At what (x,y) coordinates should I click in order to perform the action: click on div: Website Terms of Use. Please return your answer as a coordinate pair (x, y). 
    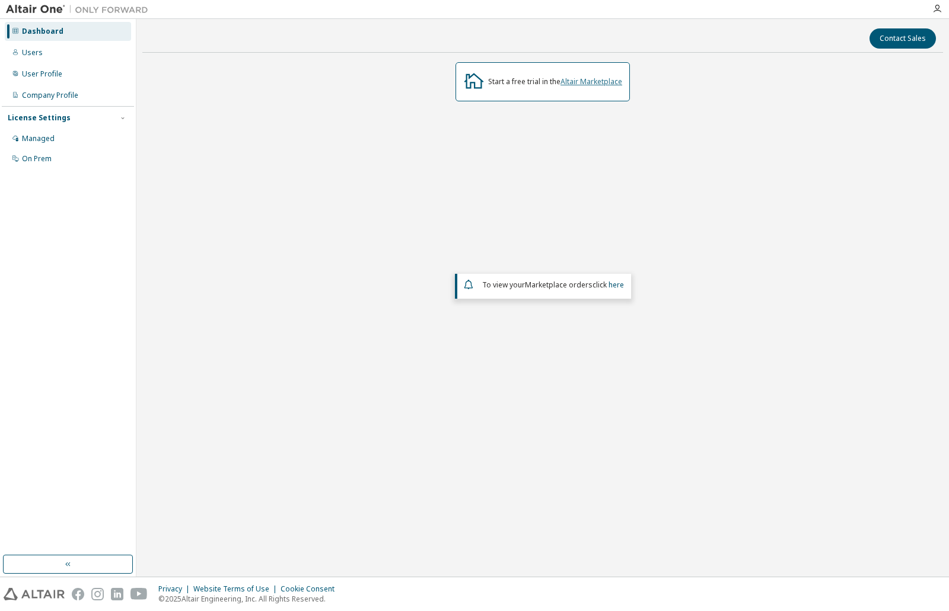
    Looking at the image, I should click on (237, 589).